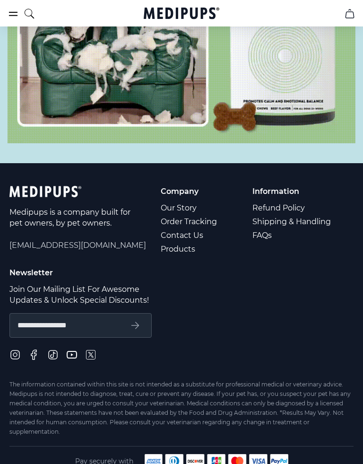  What do you see at coordinates (190, 191) in the screenshot?
I see `p: Company` at bounding box center [190, 191].